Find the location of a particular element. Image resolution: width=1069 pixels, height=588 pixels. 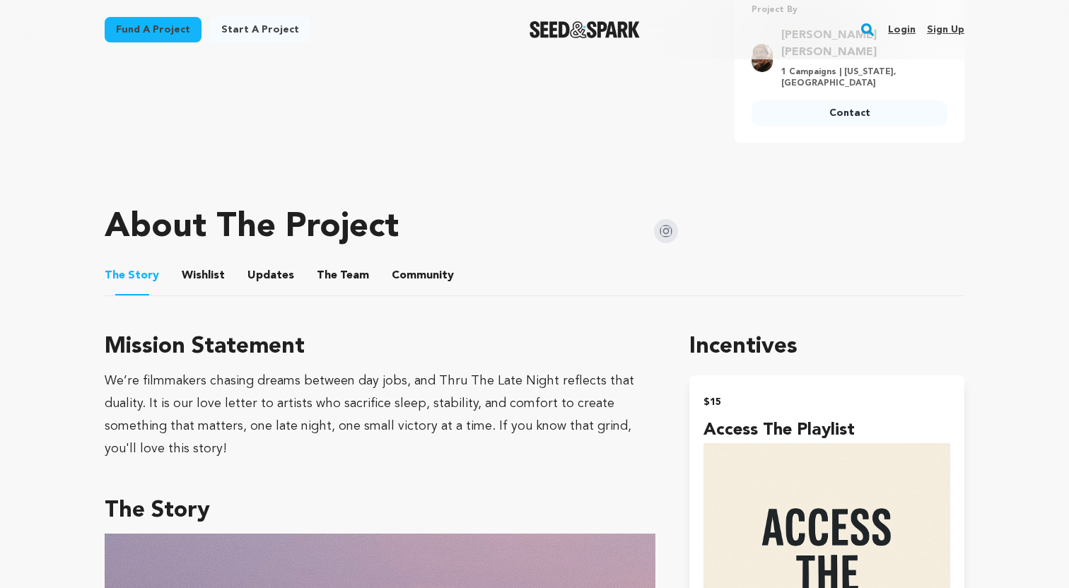

a: Sign up is located at coordinates (945, 30).